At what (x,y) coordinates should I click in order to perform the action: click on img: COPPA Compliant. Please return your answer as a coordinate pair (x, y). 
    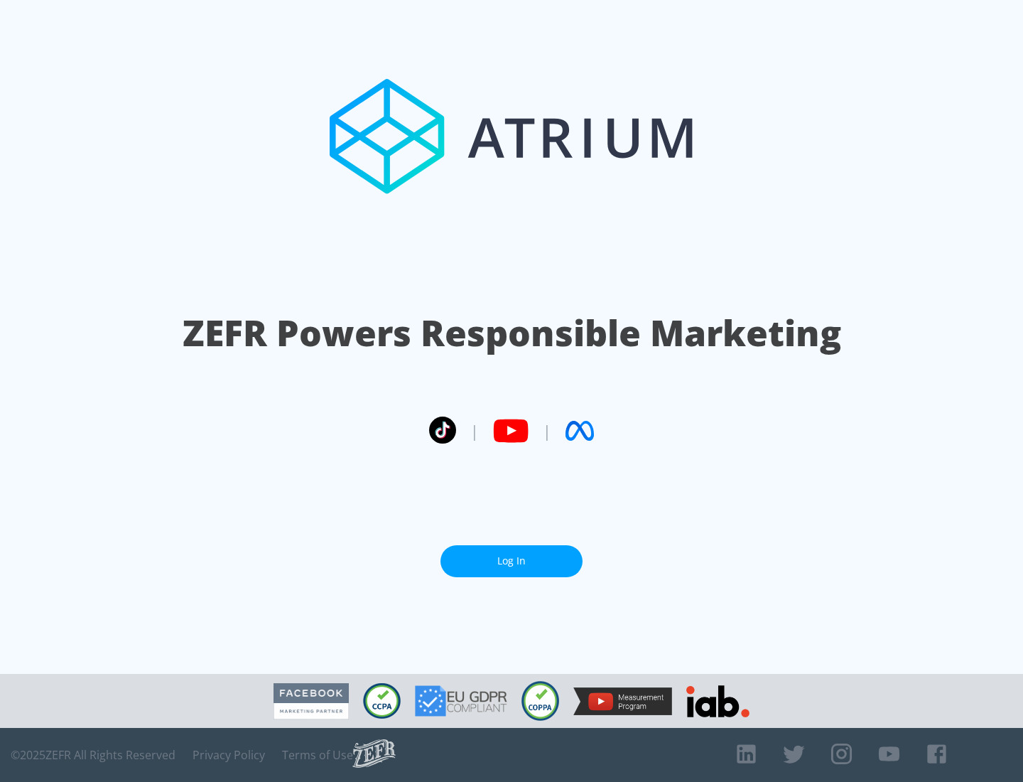
    Looking at the image, I should click on (540, 701).